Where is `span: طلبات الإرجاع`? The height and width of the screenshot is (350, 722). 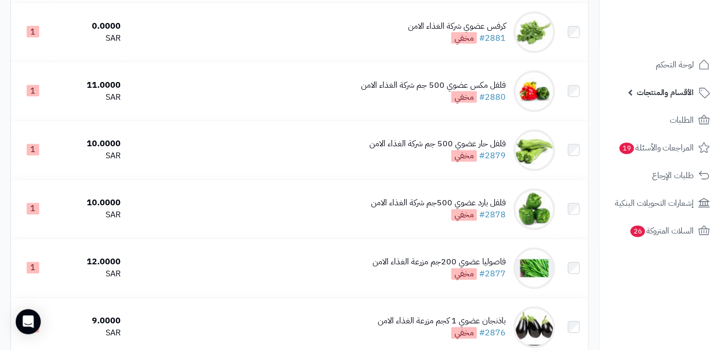 span: طلبات الإرجاع is located at coordinates (673, 176).